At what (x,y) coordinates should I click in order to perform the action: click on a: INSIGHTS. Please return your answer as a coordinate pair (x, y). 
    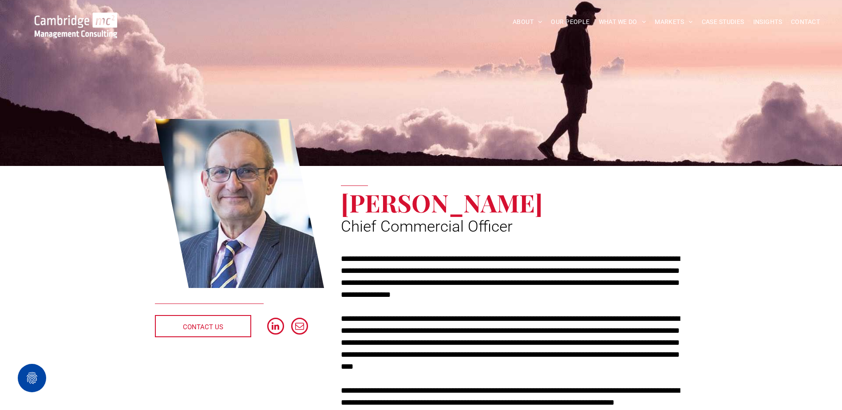
    Looking at the image, I should click on (768, 22).